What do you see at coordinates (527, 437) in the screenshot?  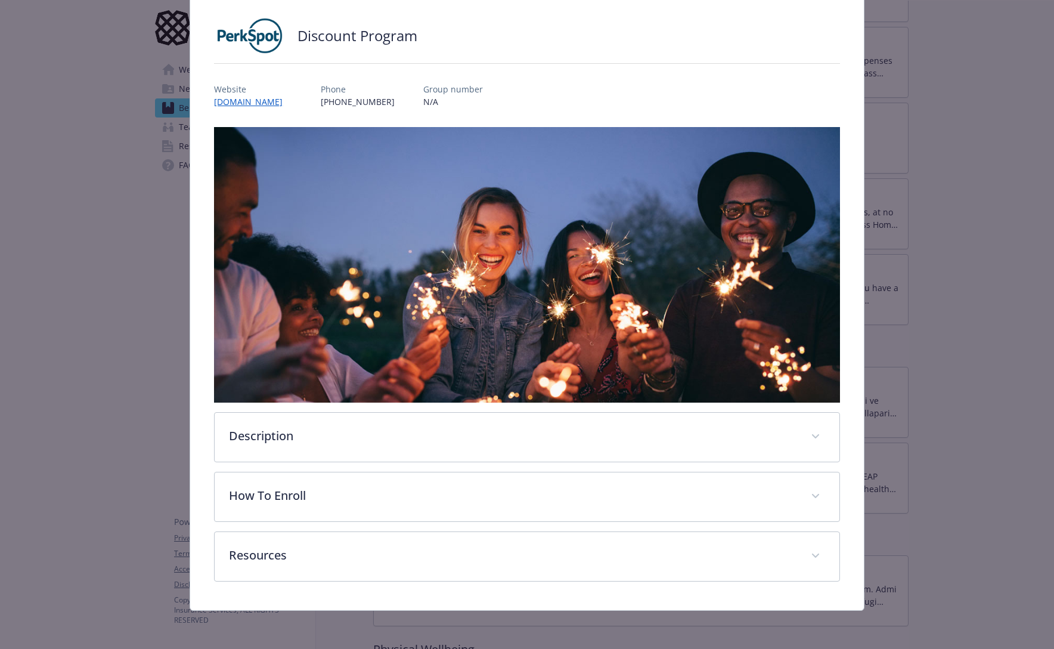 I see `div: Description` at bounding box center [527, 437].